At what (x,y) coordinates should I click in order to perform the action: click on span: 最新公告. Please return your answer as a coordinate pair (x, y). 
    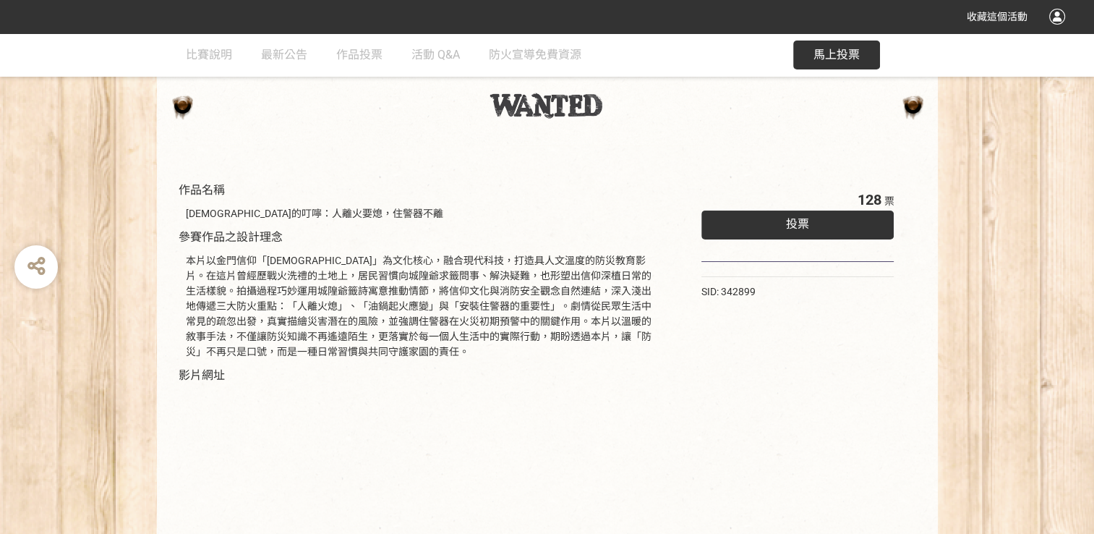
    Looking at the image, I should click on (284, 54).